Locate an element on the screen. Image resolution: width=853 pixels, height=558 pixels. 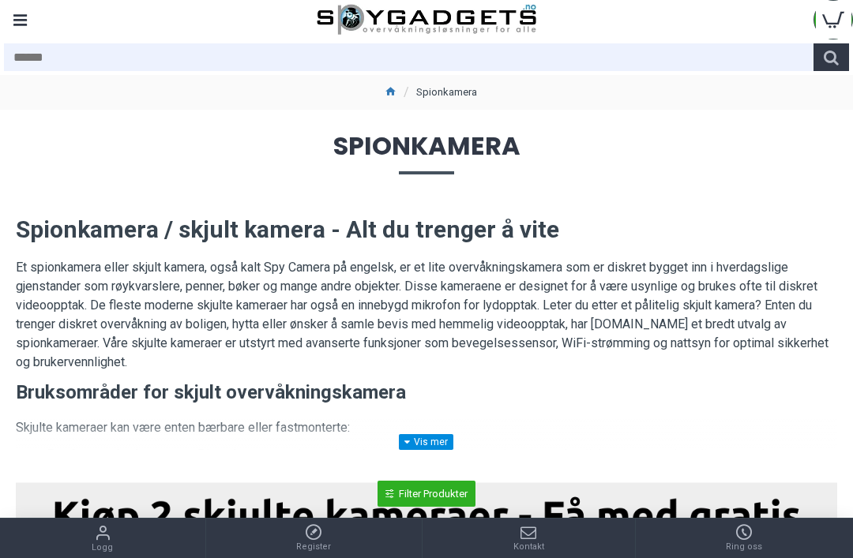
p: Et spionkamera eller skjult kamera, også kalt Spy Camera på engelsk, er et lite overvåkningskamer... is located at coordinates (426, 315).